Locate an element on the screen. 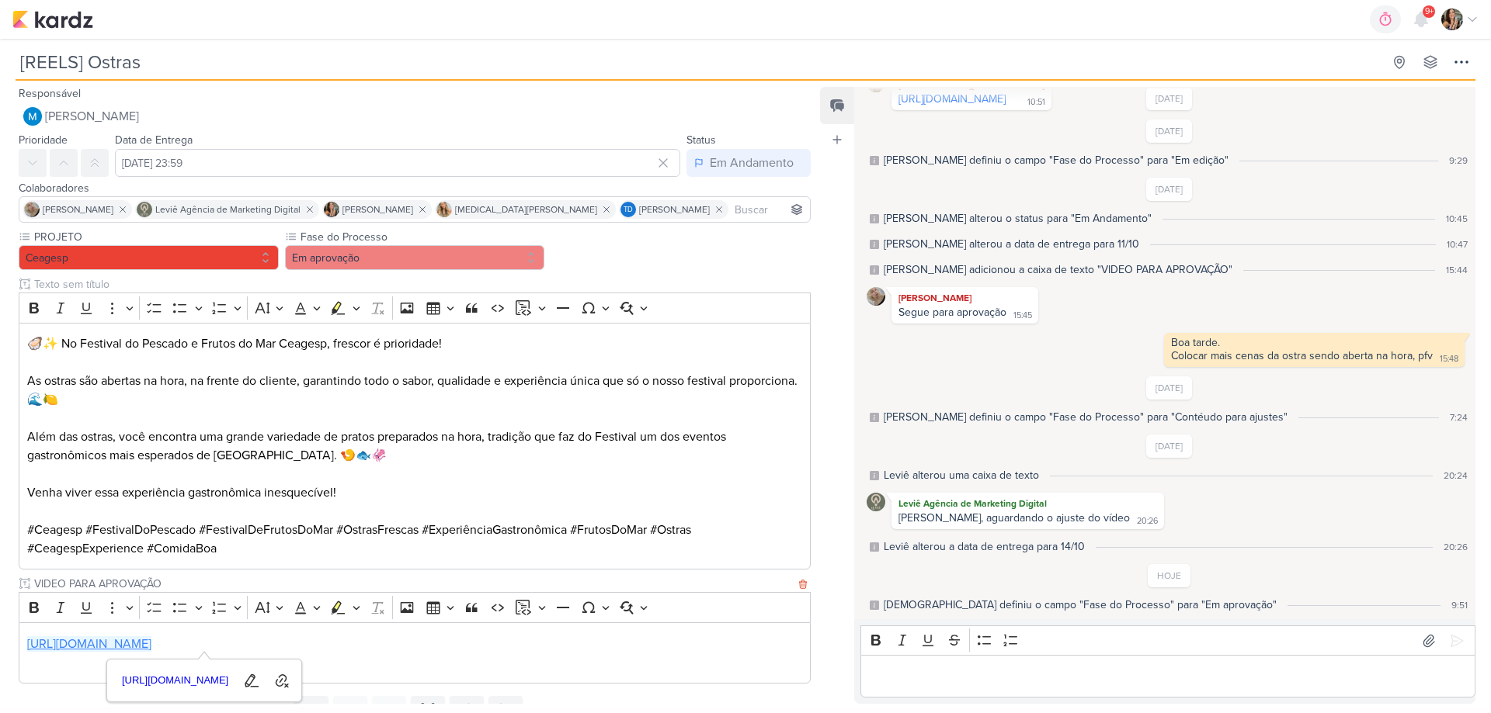 The image size is (1491, 713). div: Colocar mais cenas da ostra sendo aberta na hora, pfv is located at coordinates (1301, 356).